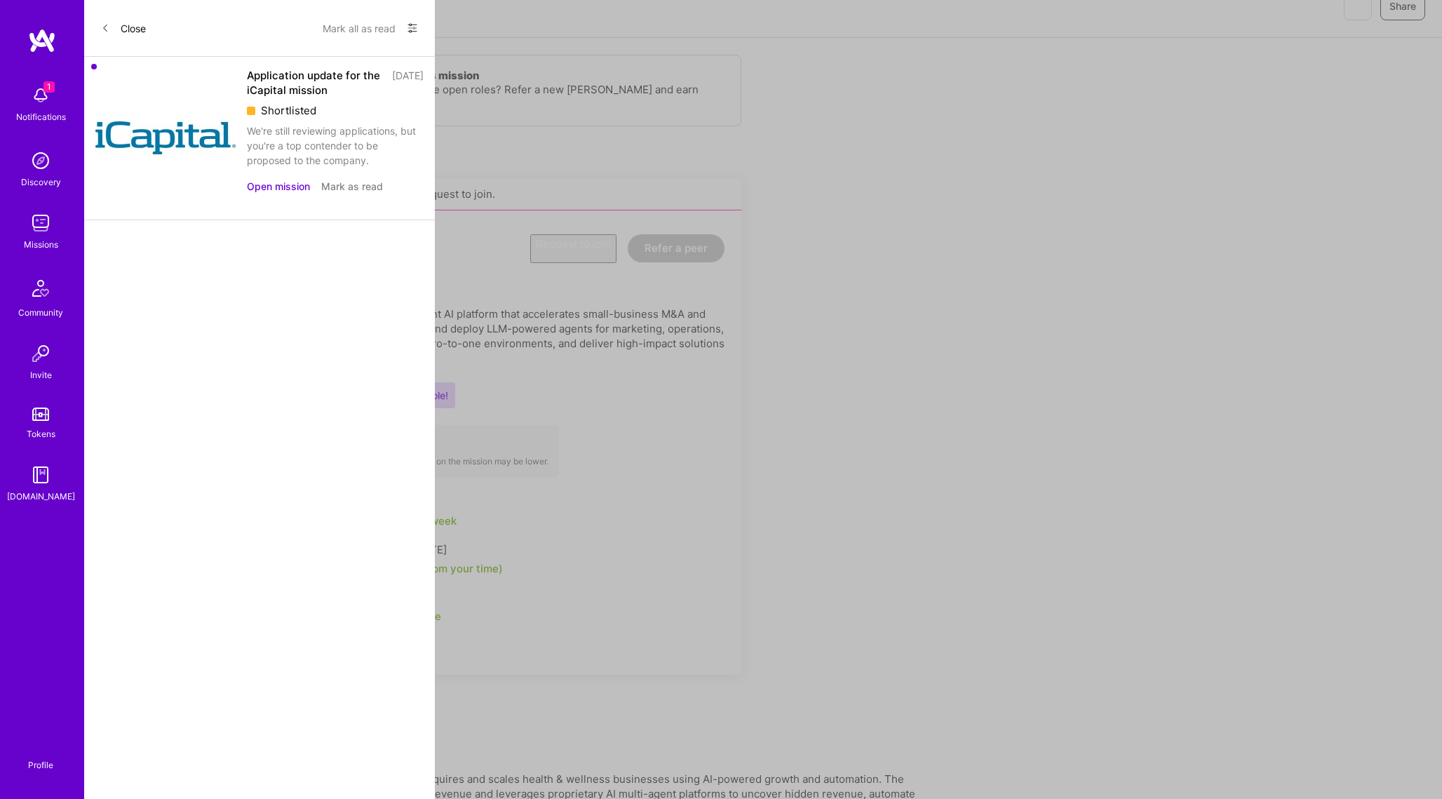  Describe the element at coordinates (41, 95) in the screenshot. I see `img: bell` at that location.